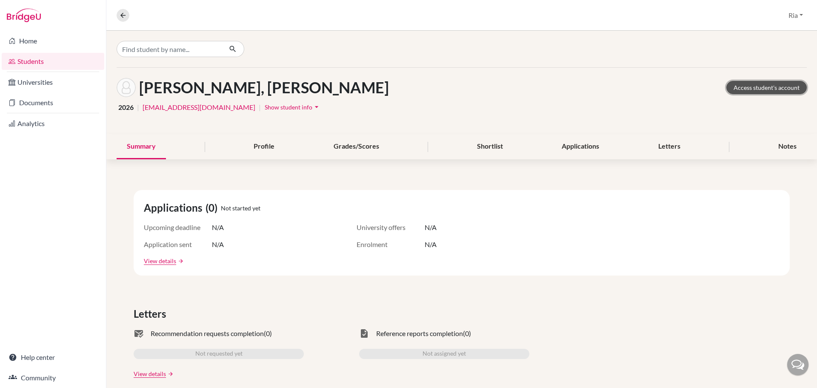  What do you see at coordinates (670, 146) in the screenshot?
I see `div: Letters` at bounding box center [670, 146].